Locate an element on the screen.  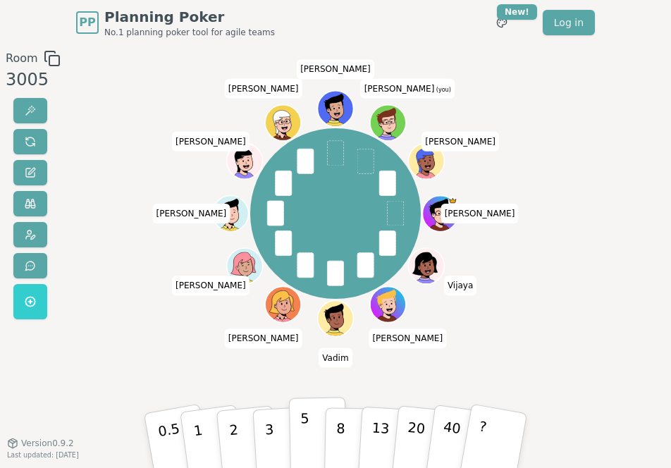
button: Reveal votes is located at coordinates (30, 111).